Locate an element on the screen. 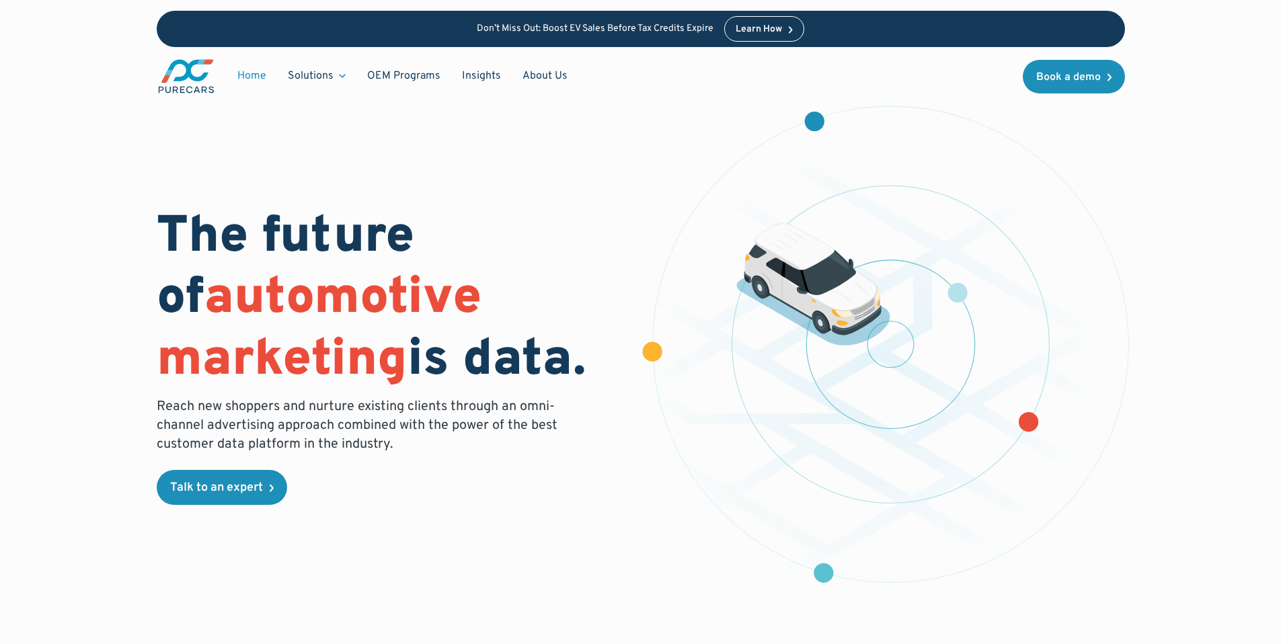 This screenshot has height=644, width=1281. p: Reach new shoppers and nurture existing clients through an omni-channel advertising approach comb... is located at coordinates (361, 426).